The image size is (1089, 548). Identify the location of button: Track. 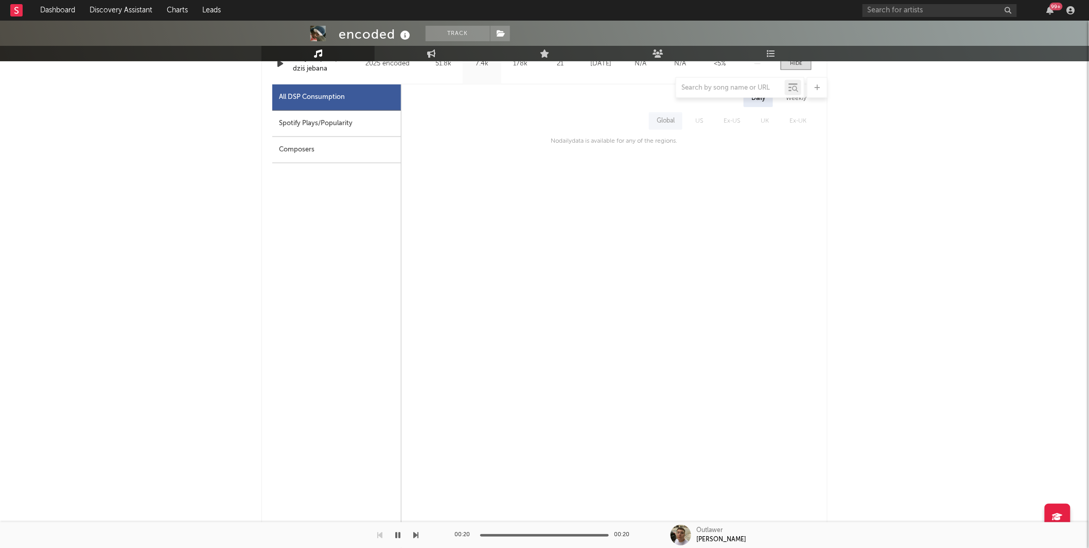
(458, 33).